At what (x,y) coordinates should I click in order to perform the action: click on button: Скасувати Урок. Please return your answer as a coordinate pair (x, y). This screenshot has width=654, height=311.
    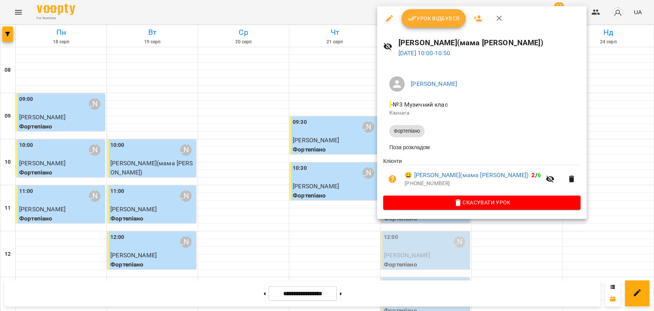
    Looking at the image, I should click on (481, 202).